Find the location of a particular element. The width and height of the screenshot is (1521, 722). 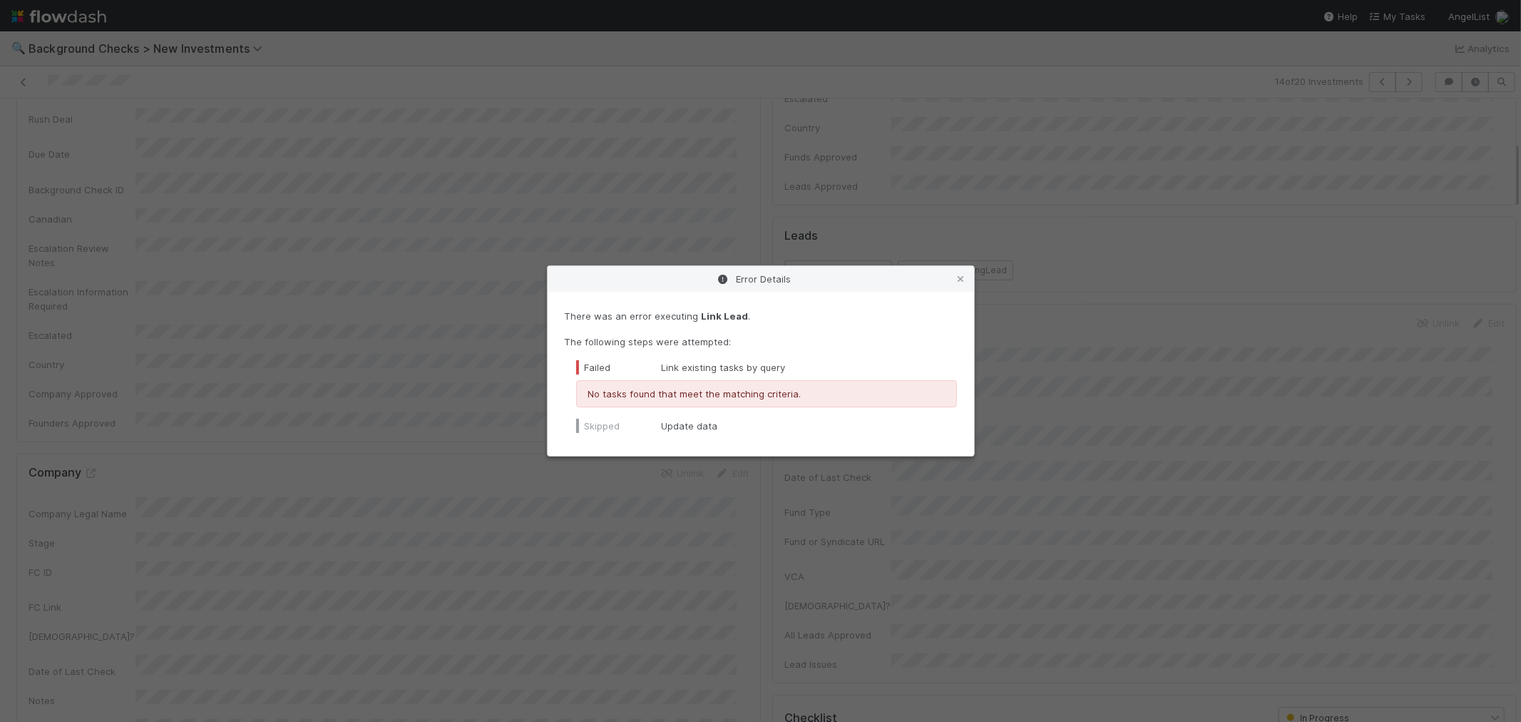

p: There was an error executing . is located at coordinates (761, 316).